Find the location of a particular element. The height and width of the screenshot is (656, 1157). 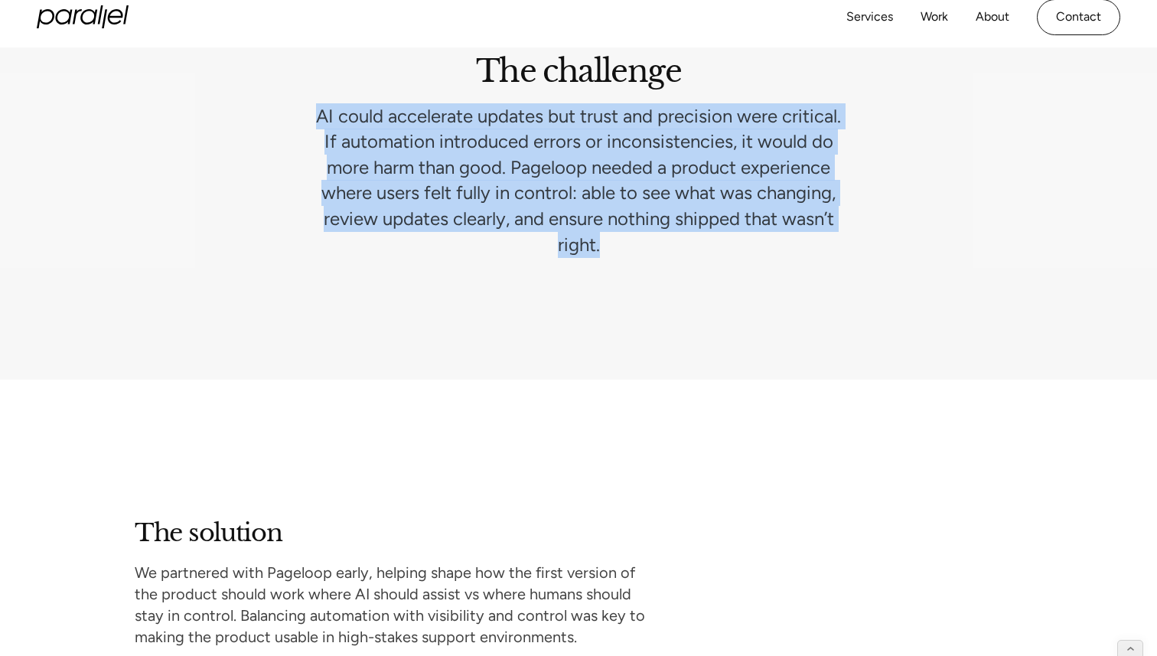

a: About is located at coordinates (992, 17).